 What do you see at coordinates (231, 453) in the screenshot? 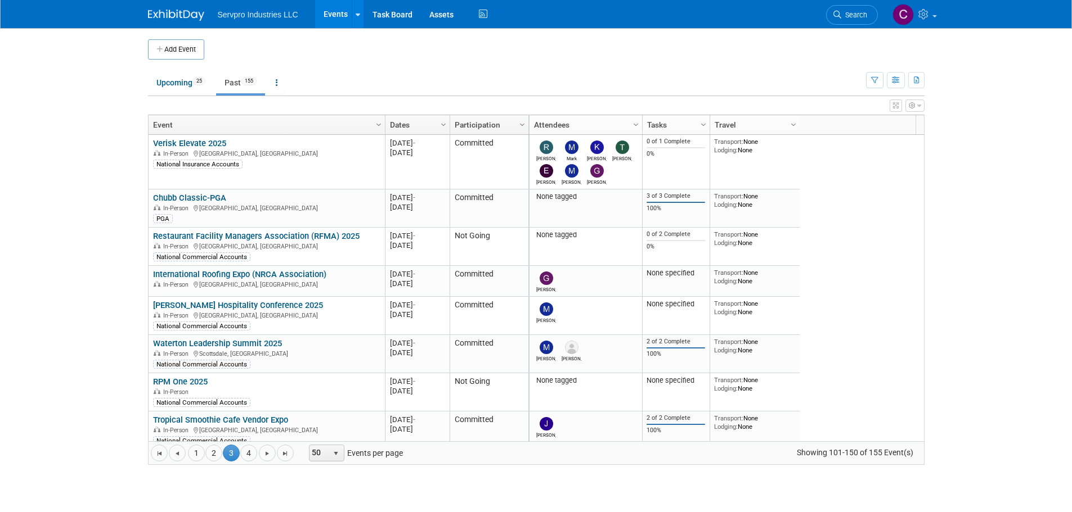
I see `span: 3` at bounding box center [231, 453].